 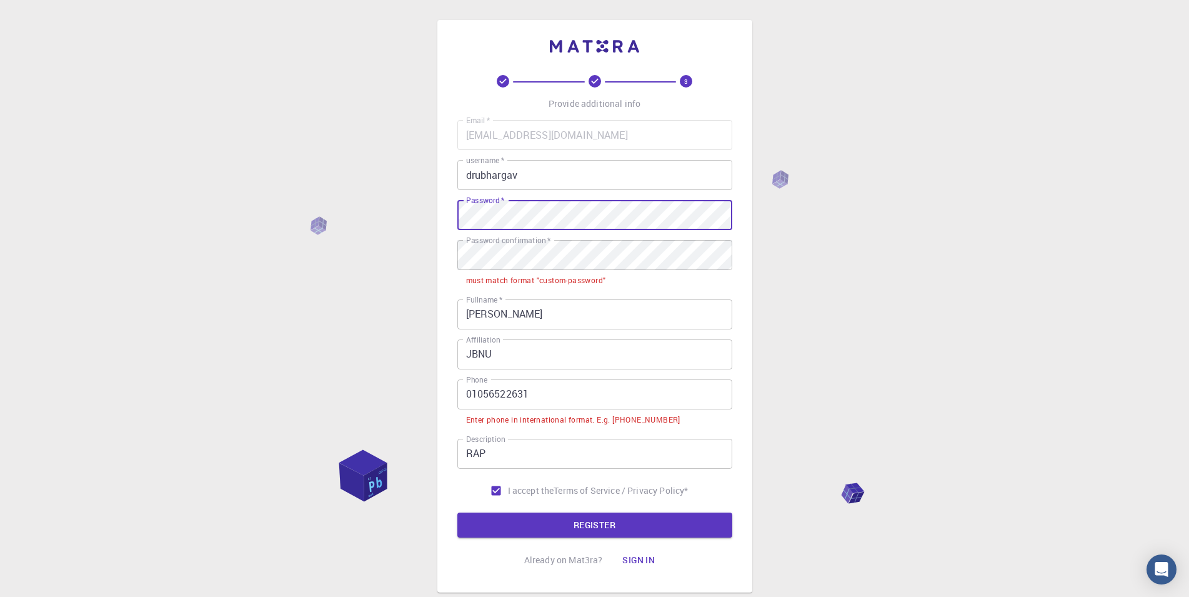 What do you see at coordinates (620, 490) in the screenshot?
I see `a: Terms of Service / Privacy Policy*` at bounding box center [620, 490].